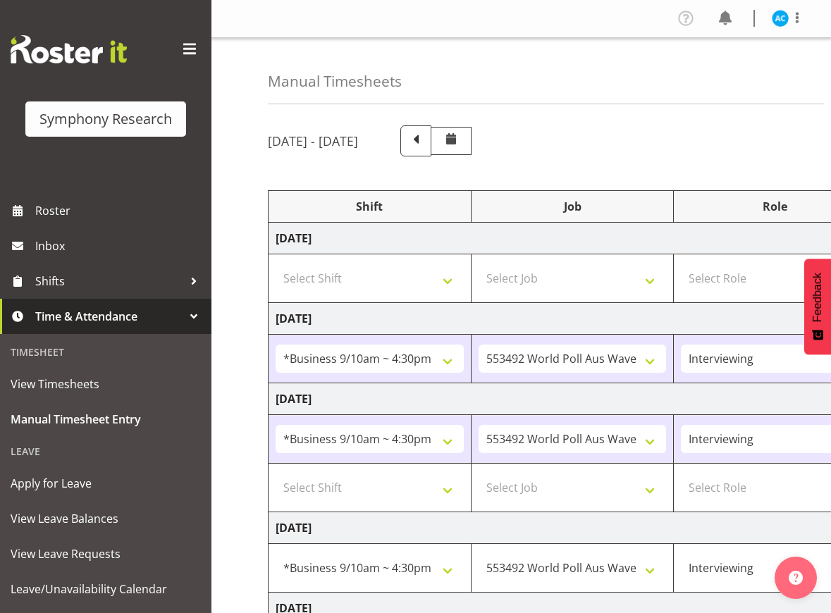 The width and height of the screenshot is (831, 613). I want to click on span: Time & Attendance, so click(109, 316).